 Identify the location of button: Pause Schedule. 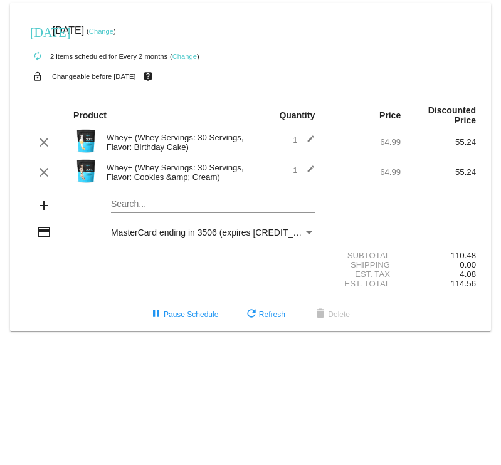
(183, 315).